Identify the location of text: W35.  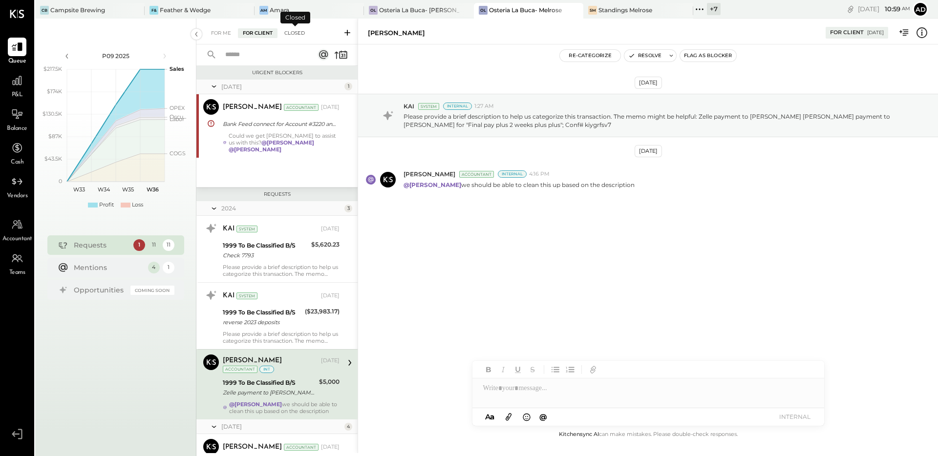
(128, 190).